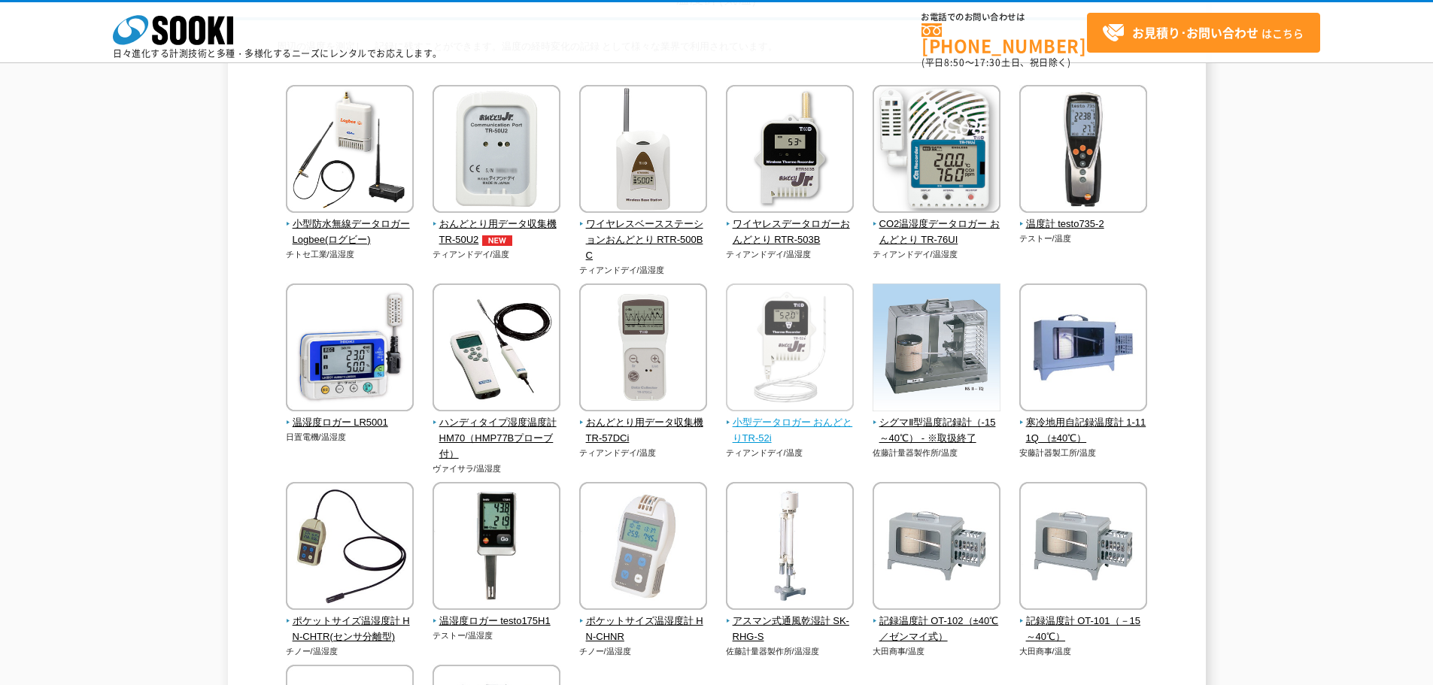  Describe the element at coordinates (937, 349) in the screenshot. I see `img: シグマⅡ型温度記録計（-15～40℃） - ※取扱終了` at that location.